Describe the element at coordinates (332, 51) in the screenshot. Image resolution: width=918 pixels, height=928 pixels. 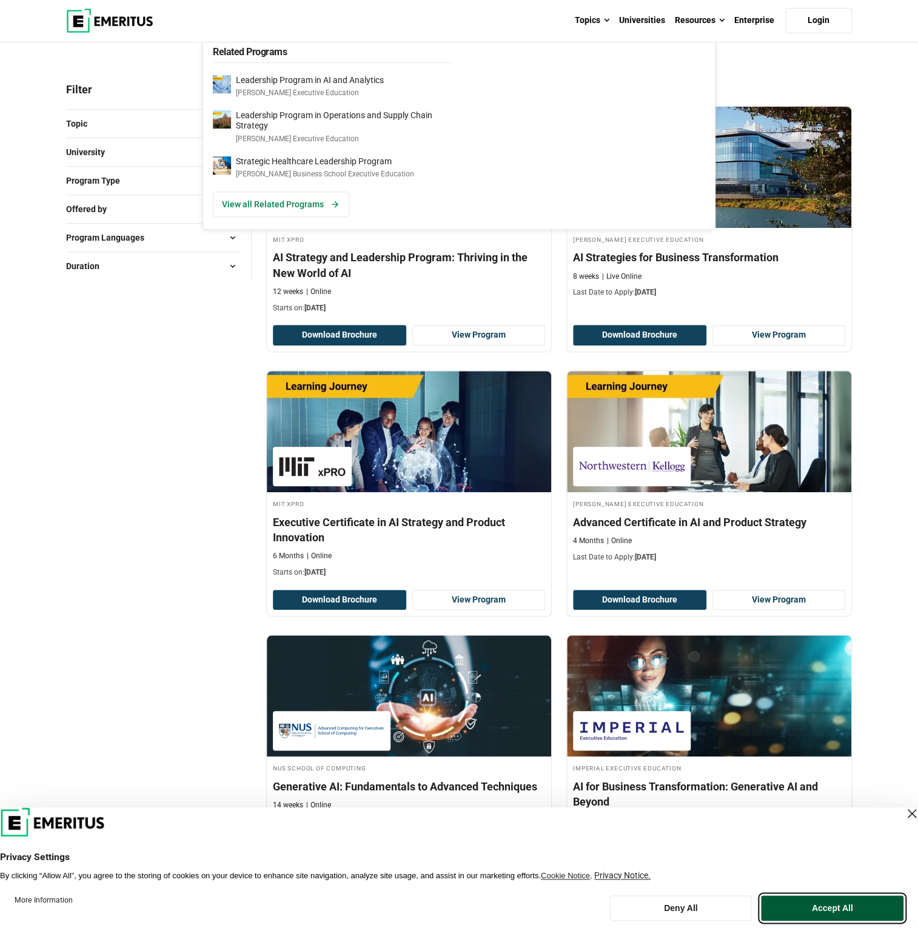
I see `h5: Related Programs` at that location.